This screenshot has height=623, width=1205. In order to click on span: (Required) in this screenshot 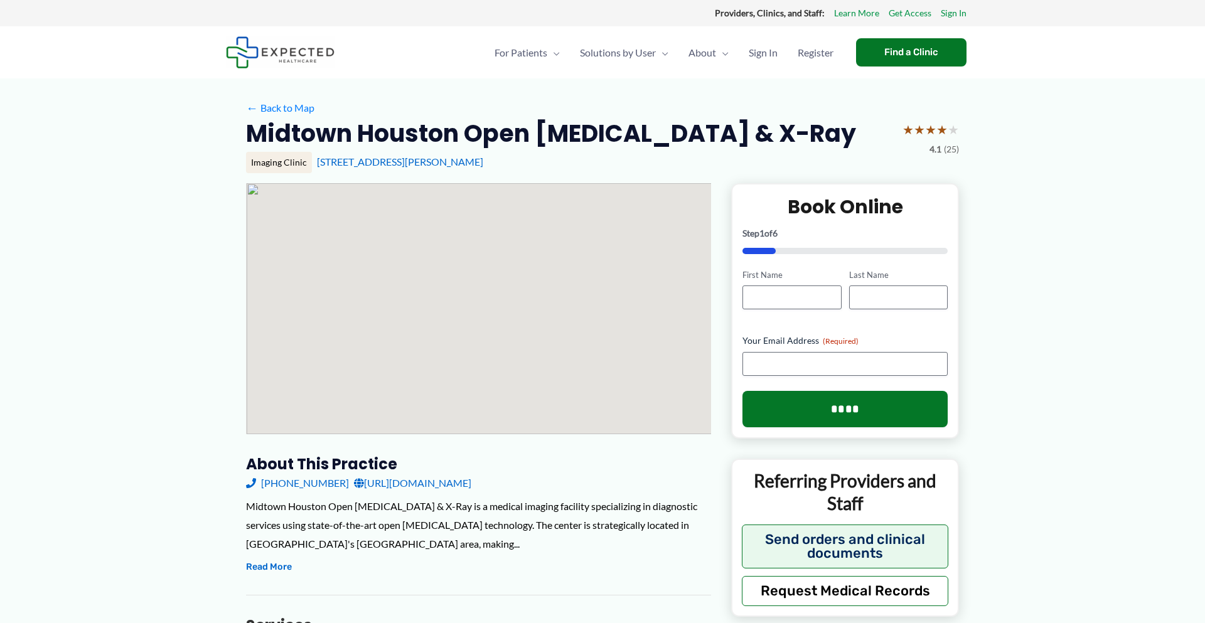, I will do `click(840, 341)`.